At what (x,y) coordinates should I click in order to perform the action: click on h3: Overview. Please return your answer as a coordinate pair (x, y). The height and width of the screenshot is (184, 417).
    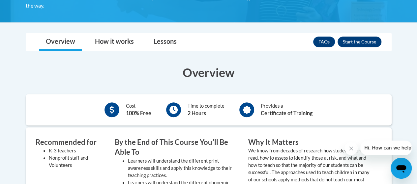
    Looking at the image, I should click on (209, 73).